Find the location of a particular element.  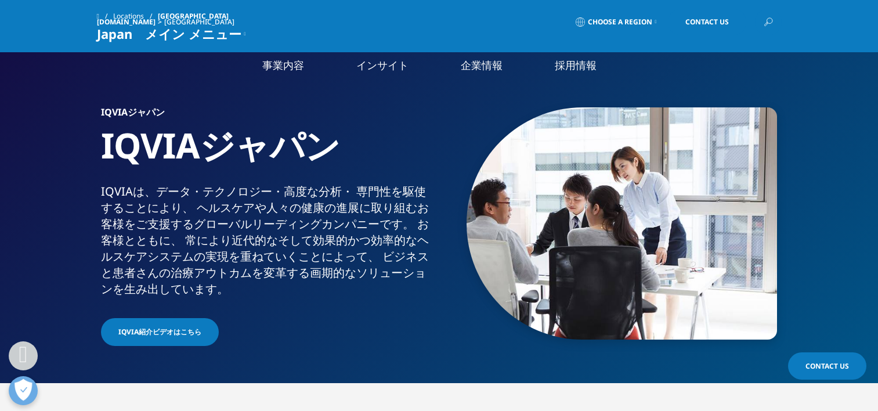

h1: IQVIAジャパン is located at coordinates (268, 153).